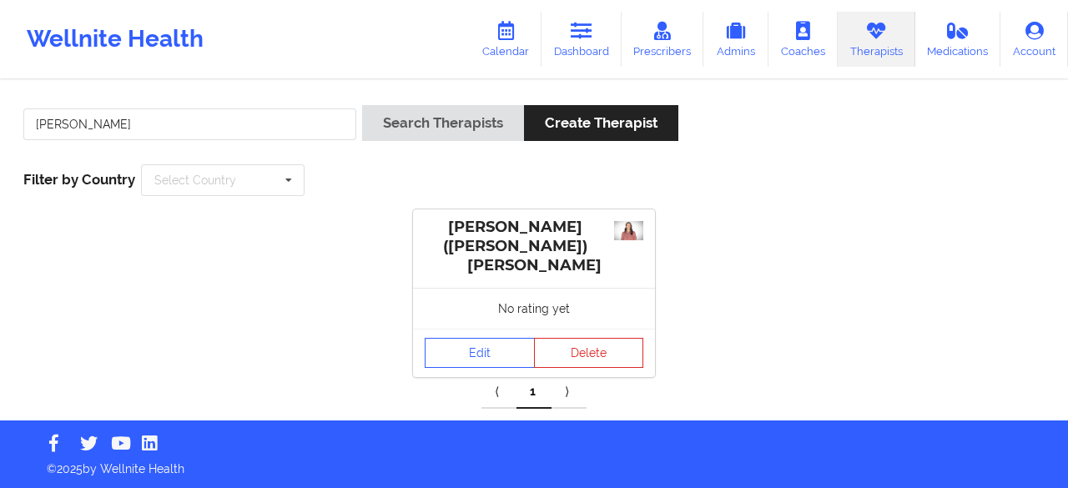  I want to click on div: Select Country, so click(195, 180).